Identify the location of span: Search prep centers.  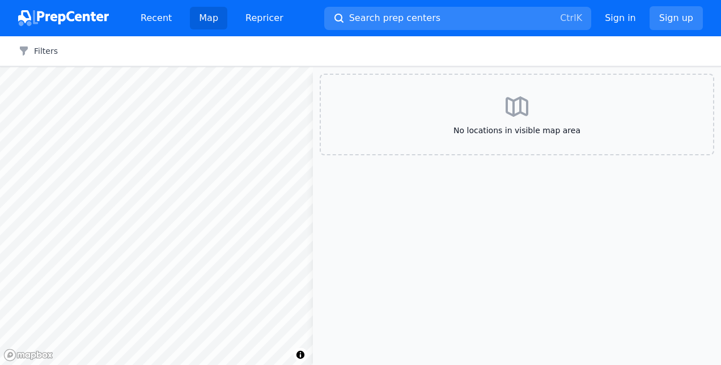
(394, 18).